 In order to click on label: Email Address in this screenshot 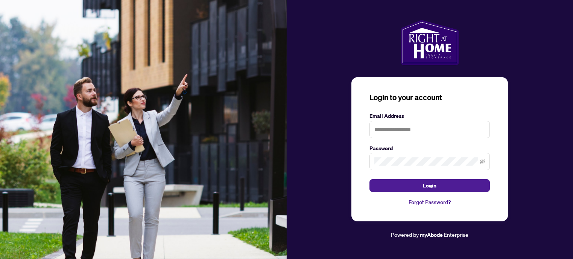, I will do `click(429, 116)`.